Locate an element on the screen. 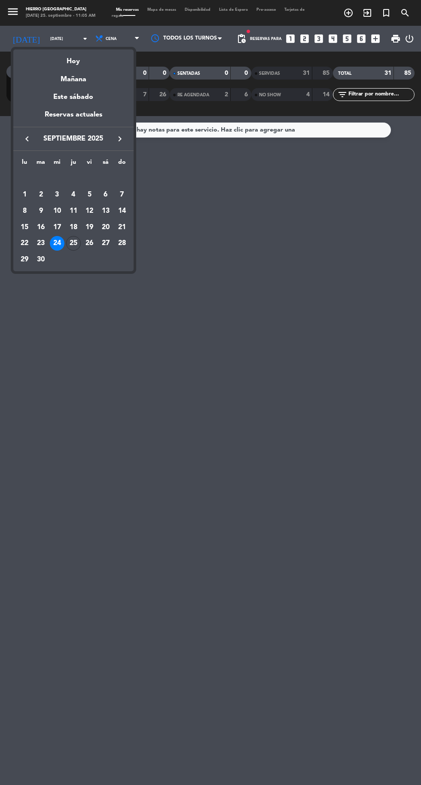  td: 9 de septiembre de 2025 is located at coordinates (41, 211).